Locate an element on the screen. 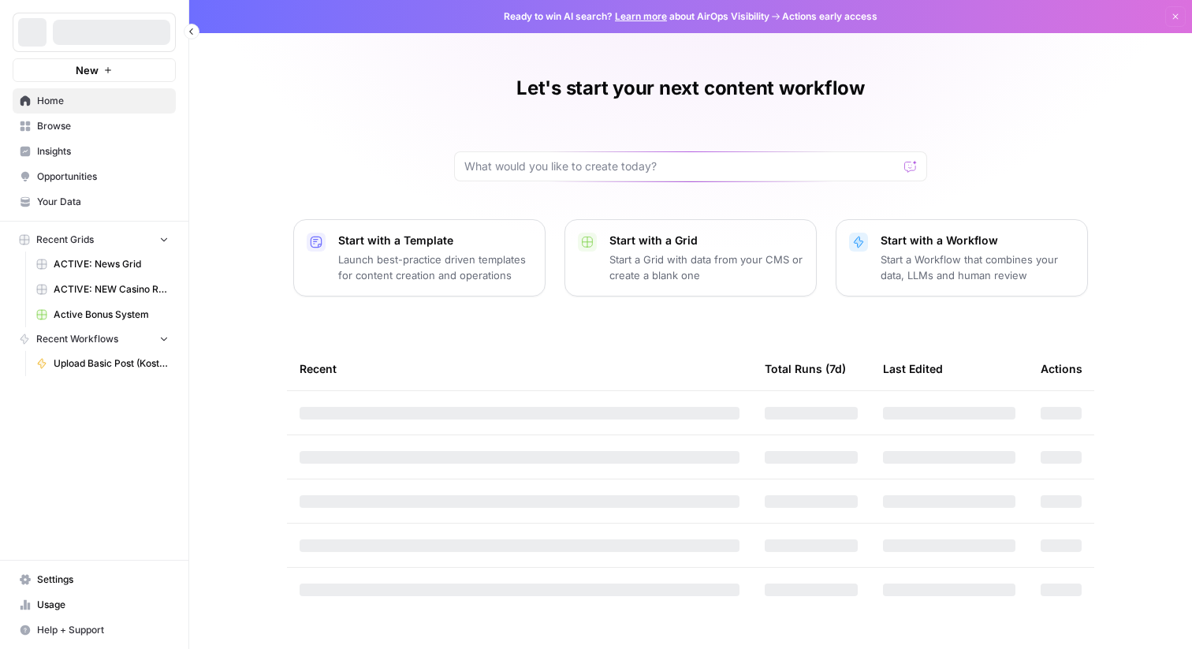 This screenshot has width=1192, height=649. span: Home is located at coordinates (103, 101).